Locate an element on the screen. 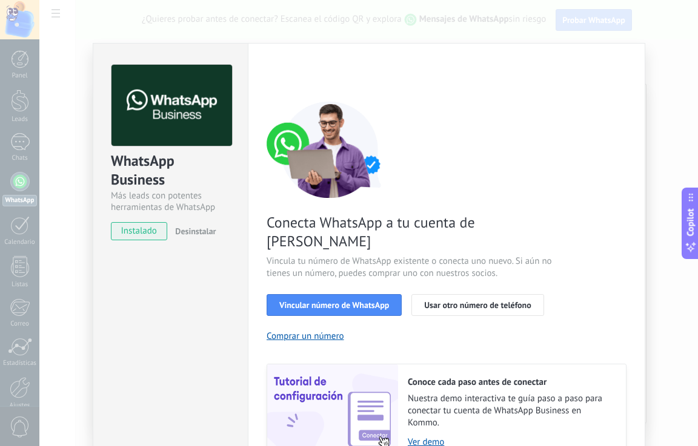 This screenshot has height=446, width=698. span: Nuestra demo interactiva te guía paso a paso para conectar tu cuenta de WhatsApp Business en Kommo. is located at coordinates (511, 411).